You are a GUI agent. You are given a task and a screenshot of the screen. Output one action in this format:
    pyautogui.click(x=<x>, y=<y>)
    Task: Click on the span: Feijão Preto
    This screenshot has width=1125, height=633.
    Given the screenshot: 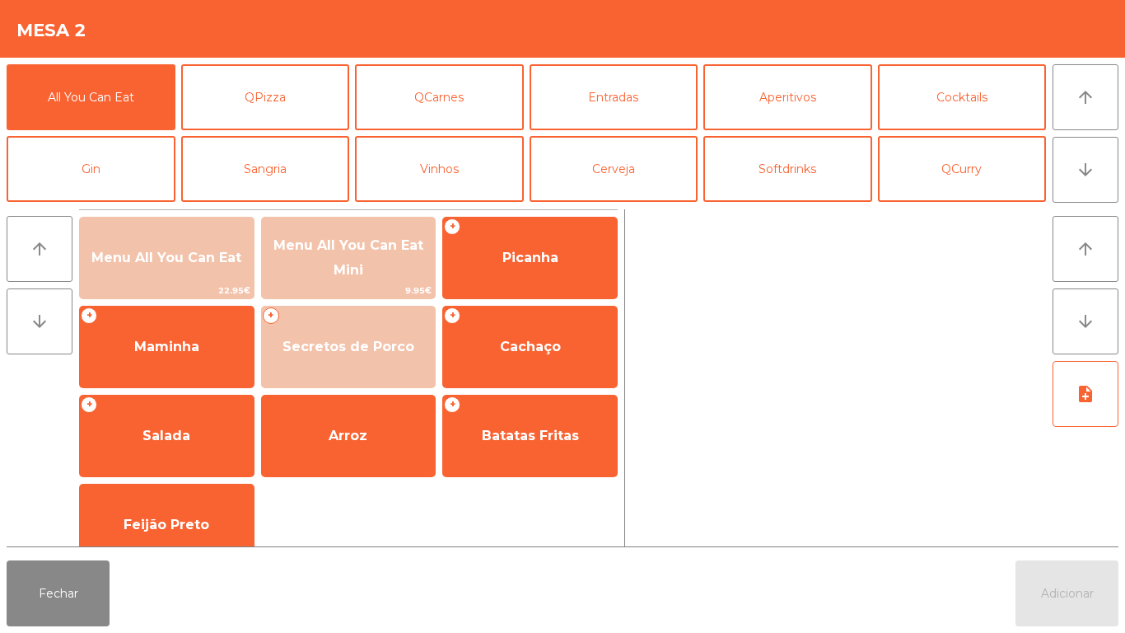 What is the action you would take?
    pyautogui.click(x=166, y=524)
    